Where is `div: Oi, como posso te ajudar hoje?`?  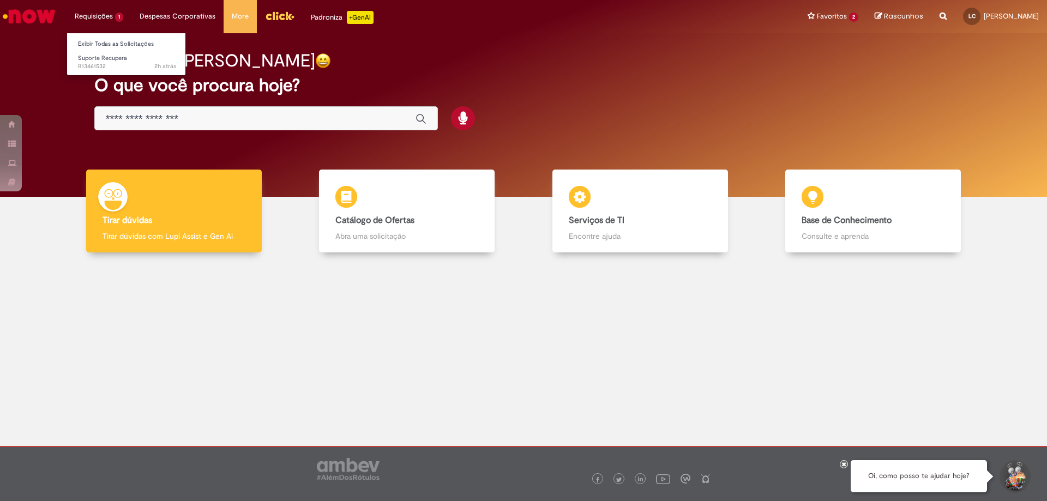
div: Oi, como posso te ajudar hoje? is located at coordinates (919, 476).